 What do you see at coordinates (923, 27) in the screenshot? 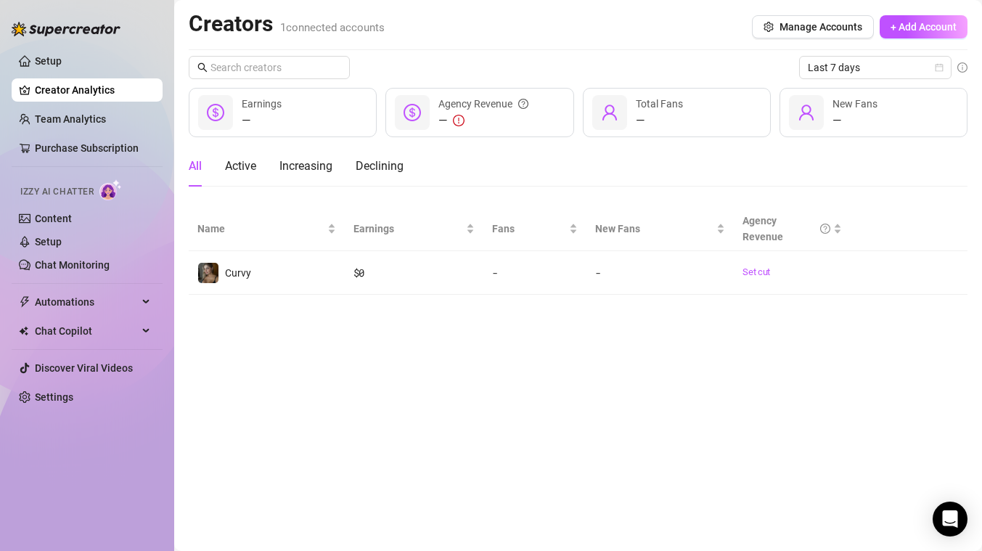
I see `span: + Add Account` at bounding box center [923, 27].